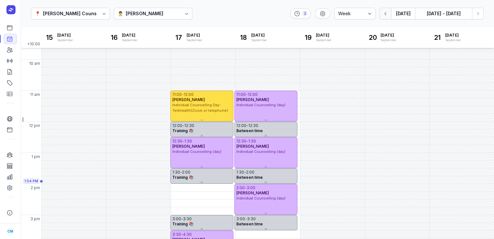 The height and width of the screenshot is (239, 494). I want to click on span: CM, so click(10, 231).